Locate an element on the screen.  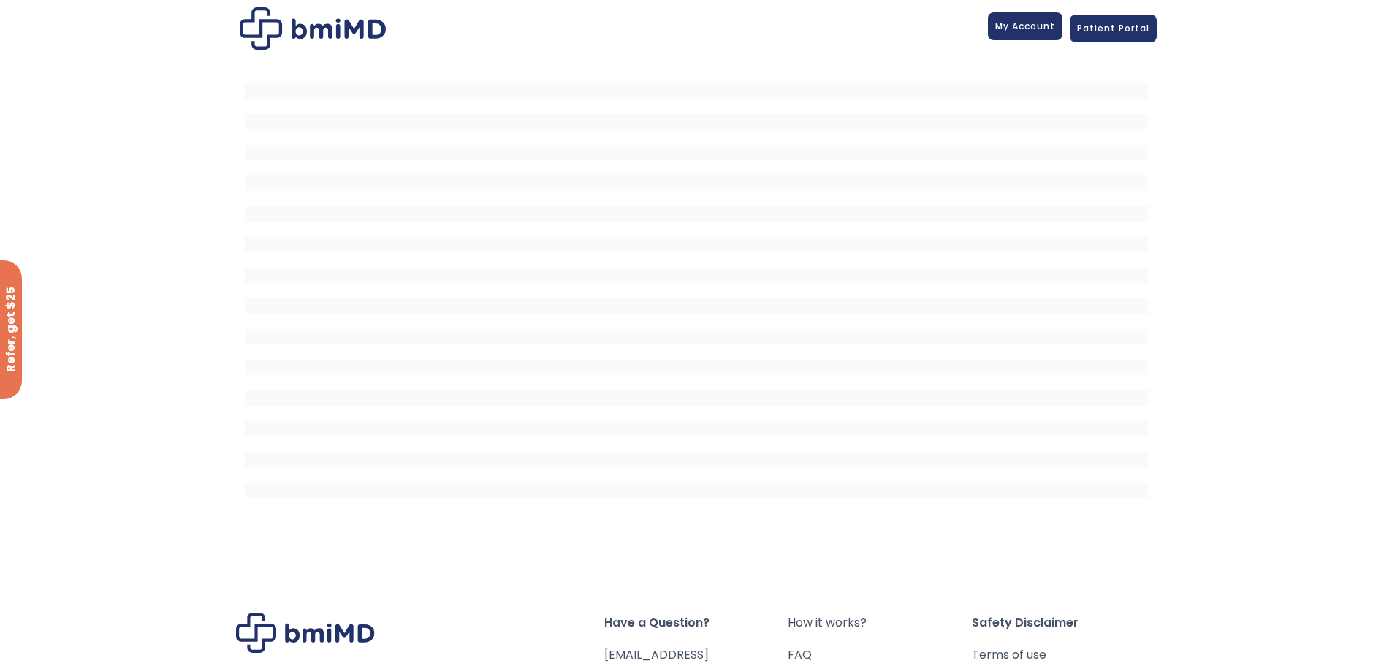
span: My Account is located at coordinates (1025, 26).